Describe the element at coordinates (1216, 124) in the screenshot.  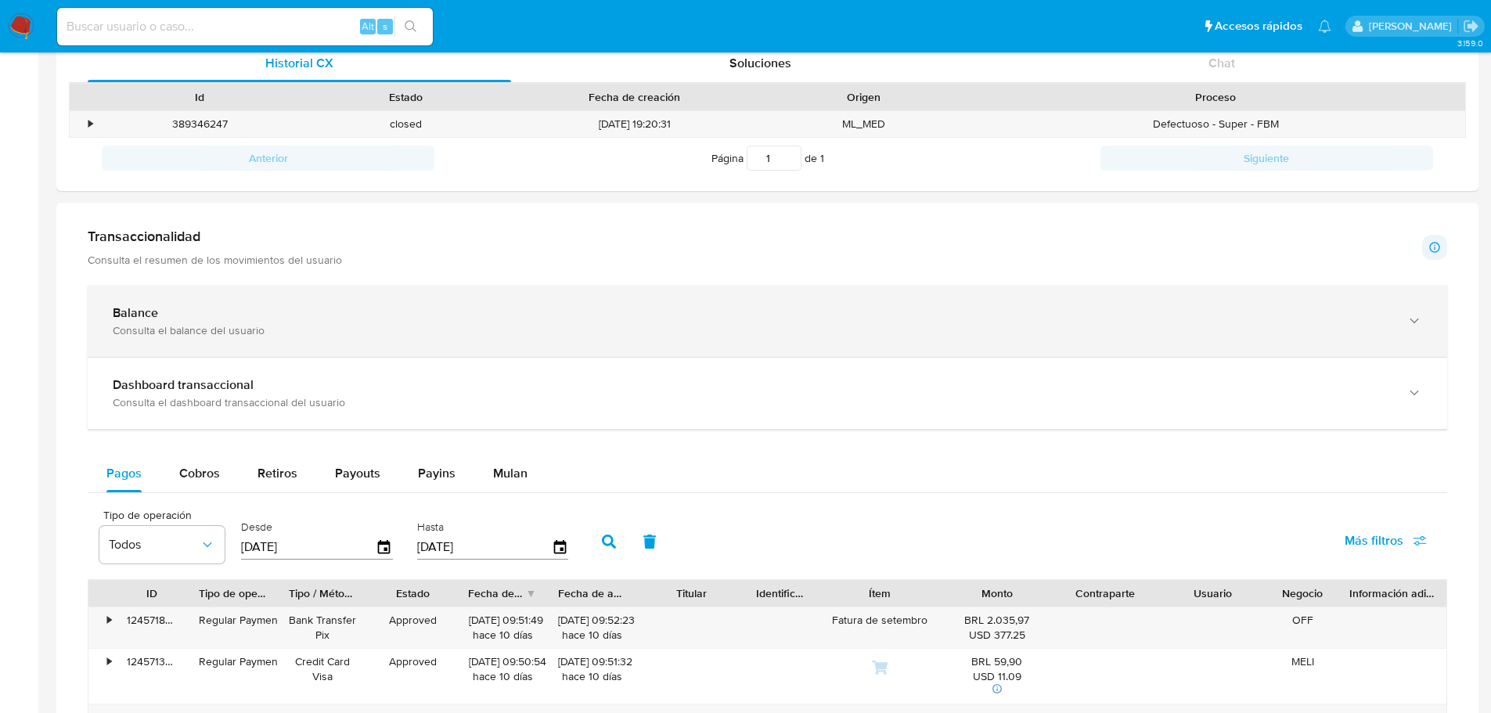
I see `div: Defectuoso - Super - FBM` at that location.